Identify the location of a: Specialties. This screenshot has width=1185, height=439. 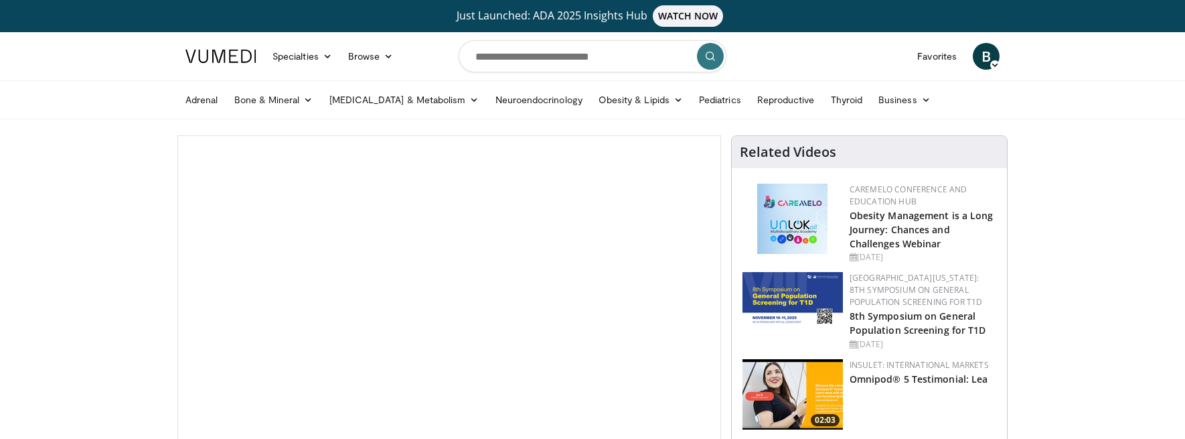
(302, 56).